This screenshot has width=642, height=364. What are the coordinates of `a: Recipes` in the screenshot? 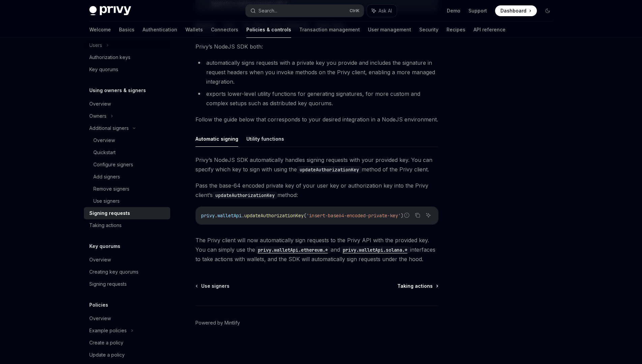 It's located at (456, 30).